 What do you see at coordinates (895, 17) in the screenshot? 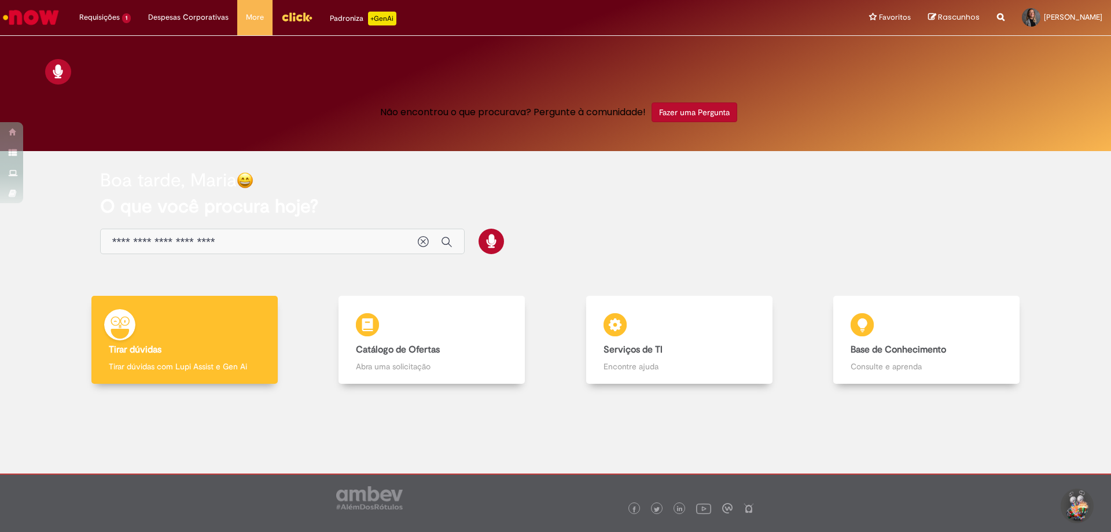
I see `span: Favoritos` at bounding box center [895, 17].